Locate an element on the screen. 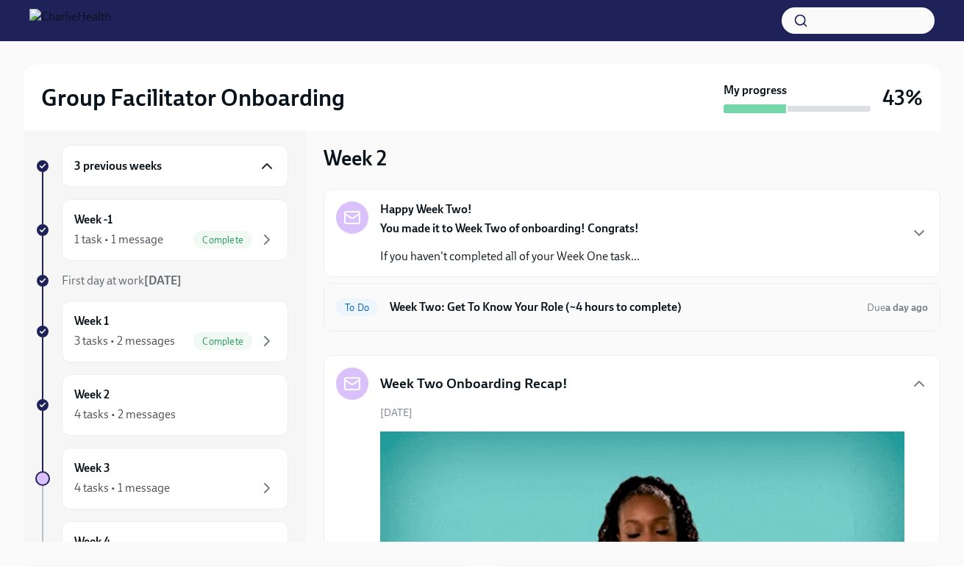 This screenshot has width=964, height=566. h3: Week 2 is located at coordinates (355, 158).